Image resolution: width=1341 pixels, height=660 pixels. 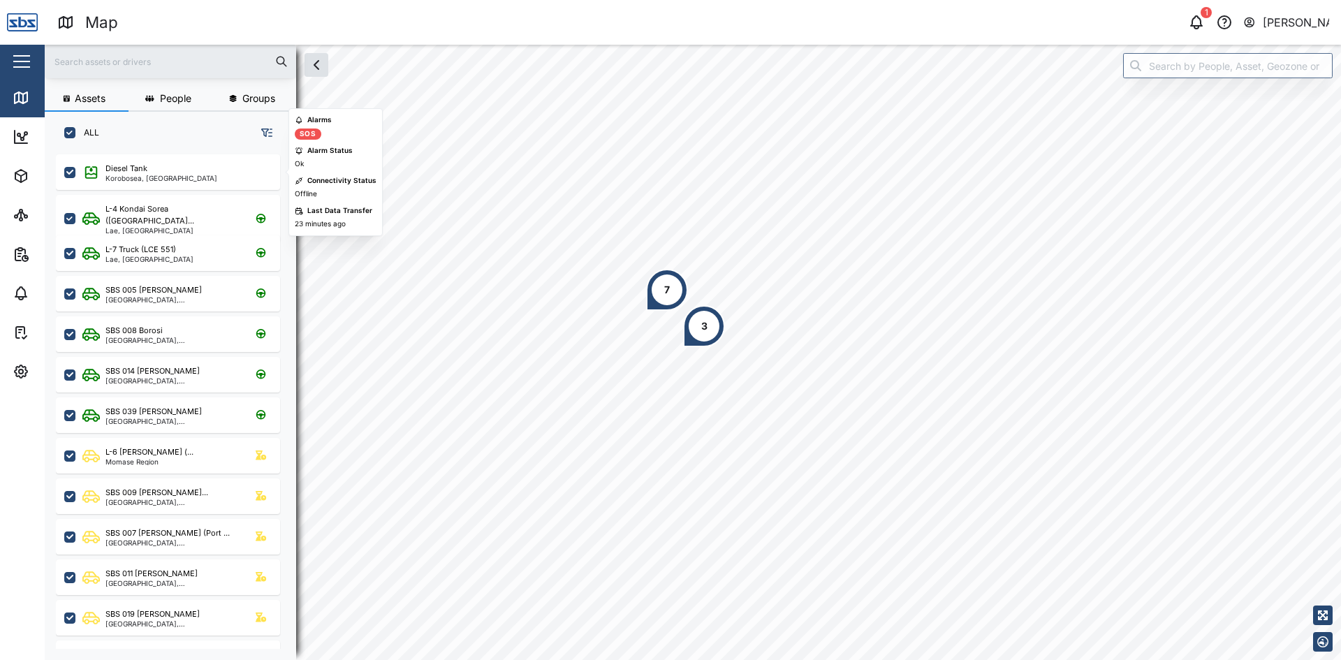 What do you see at coordinates (90, 98) in the screenshot?
I see `span: Assets` at bounding box center [90, 98].